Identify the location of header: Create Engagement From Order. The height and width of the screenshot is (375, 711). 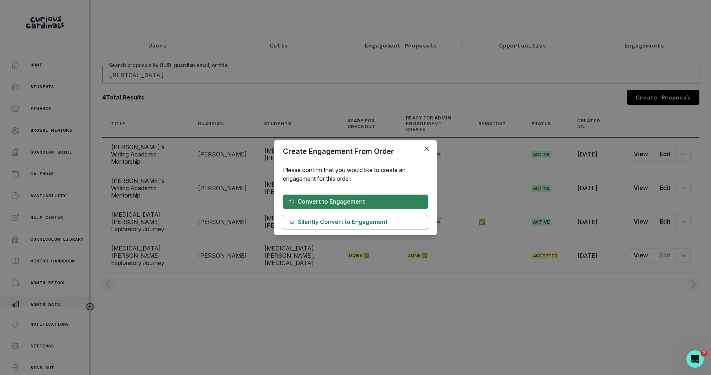
(355, 151).